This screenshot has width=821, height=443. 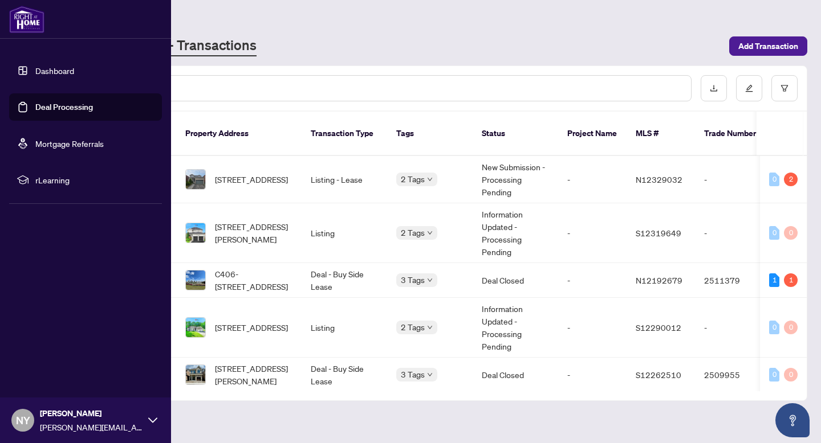 What do you see at coordinates (70, 144) in the screenshot?
I see `a: Mortgage Referrals` at bounding box center [70, 144].